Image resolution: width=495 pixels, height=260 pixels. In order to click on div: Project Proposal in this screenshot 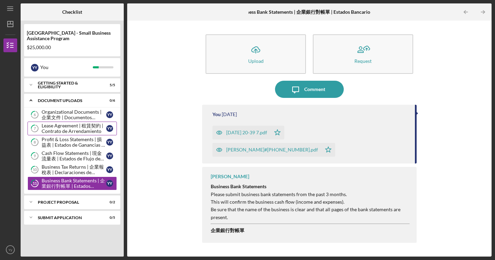, I will do `click(68, 202)`.